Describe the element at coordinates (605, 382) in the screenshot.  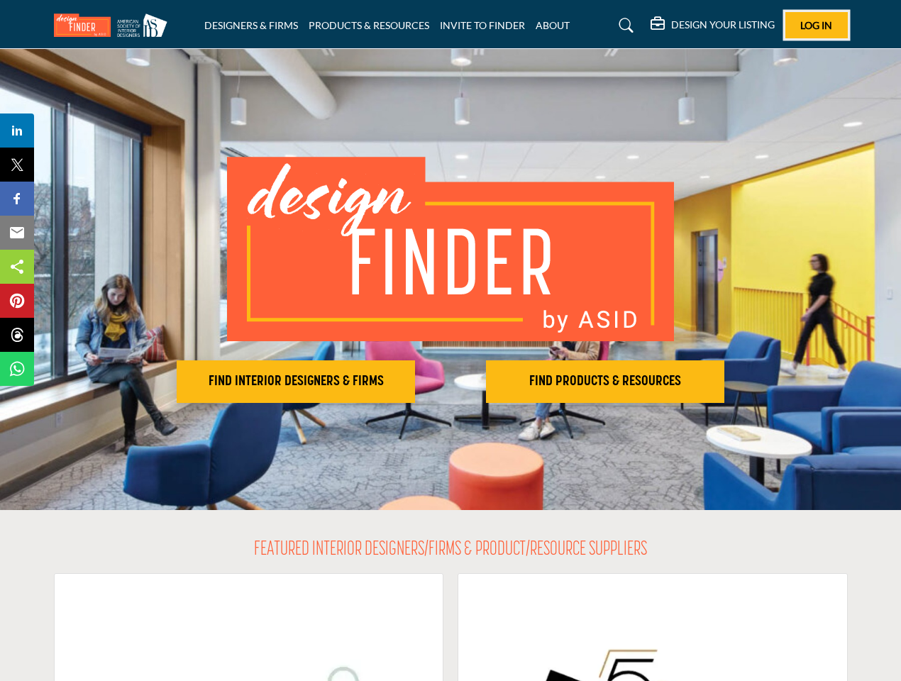
I see `h2: FIND PRODUCTS & RESOURCES` at that location.